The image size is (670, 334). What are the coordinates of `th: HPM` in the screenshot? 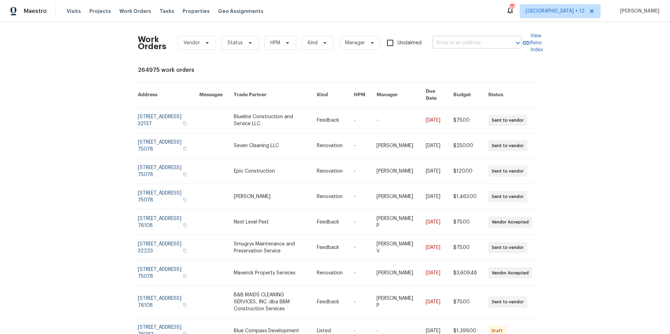 It's located at (360, 95).